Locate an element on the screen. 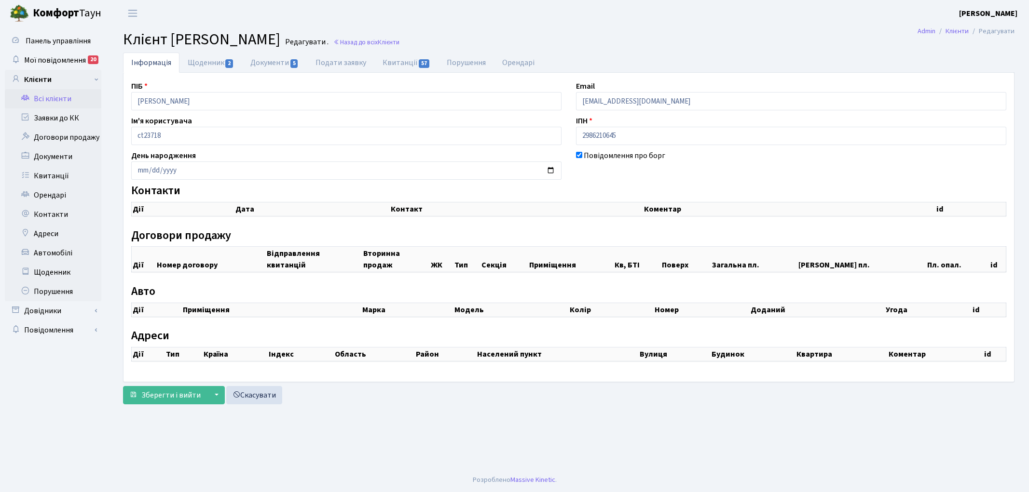 The height and width of the screenshot is (492, 1029). label: ІПН is located at coordinates (584, 121).